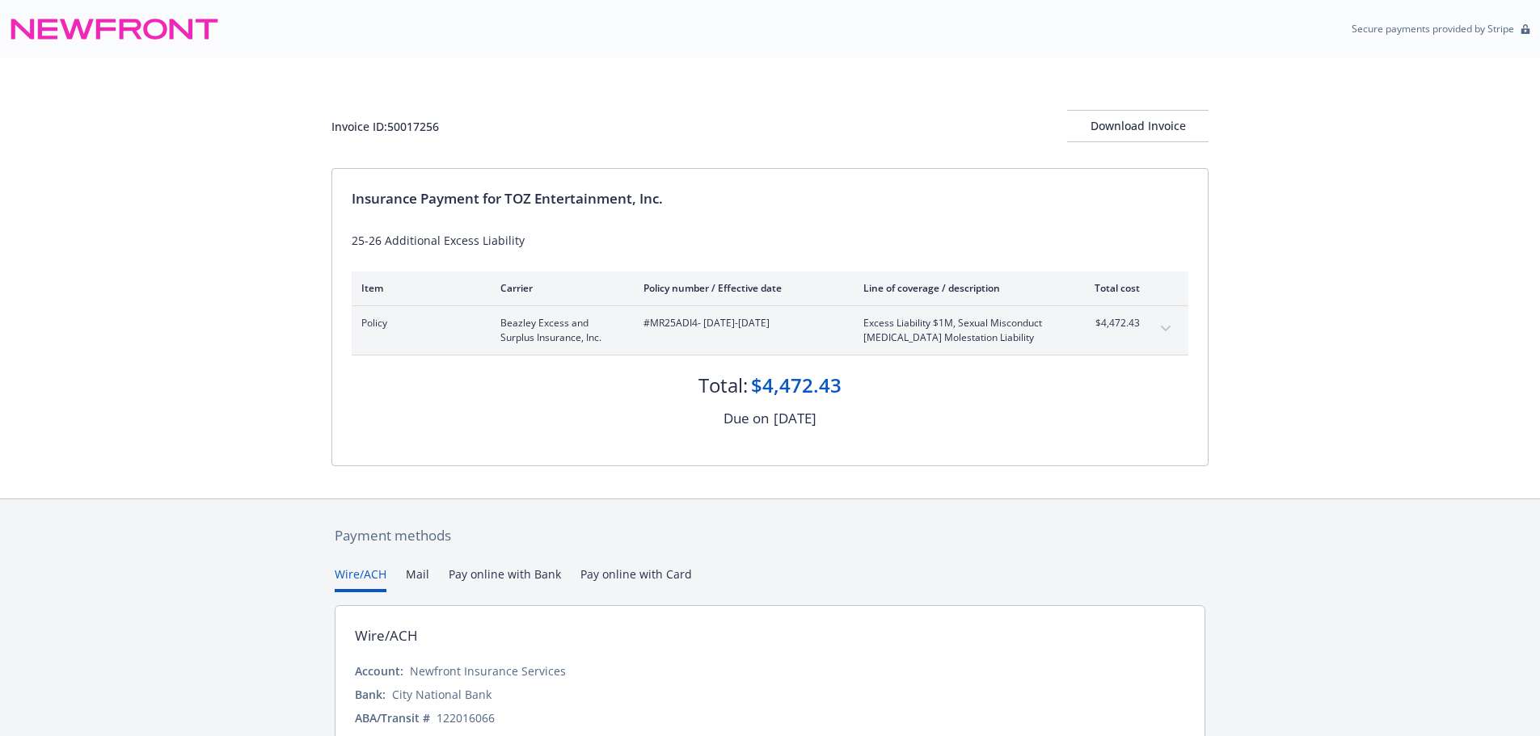 Image resolution: width=1540 pixels, height=736 pixels. I want to click on div: Due on, so click(746, 419).